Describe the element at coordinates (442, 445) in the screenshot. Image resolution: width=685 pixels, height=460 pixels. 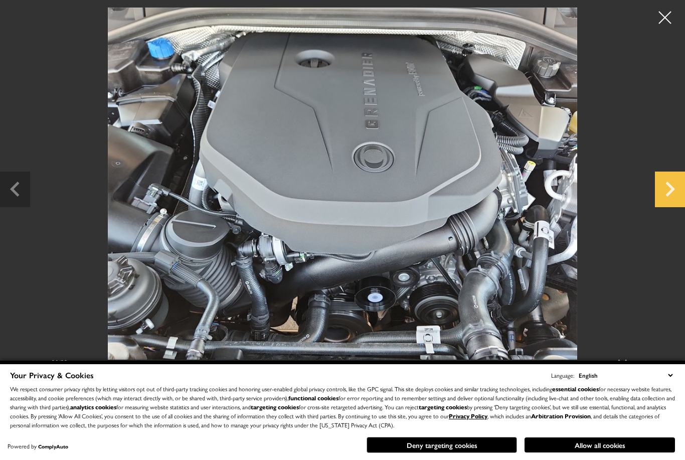
I see `button: Deny targeting cookies` at that location.